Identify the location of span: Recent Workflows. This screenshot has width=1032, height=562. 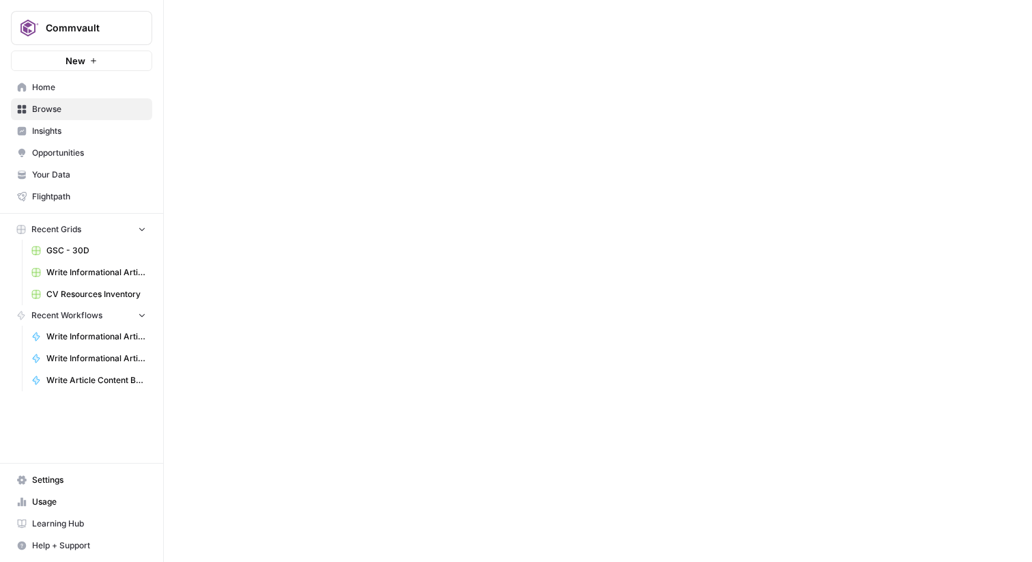
(67, 315).